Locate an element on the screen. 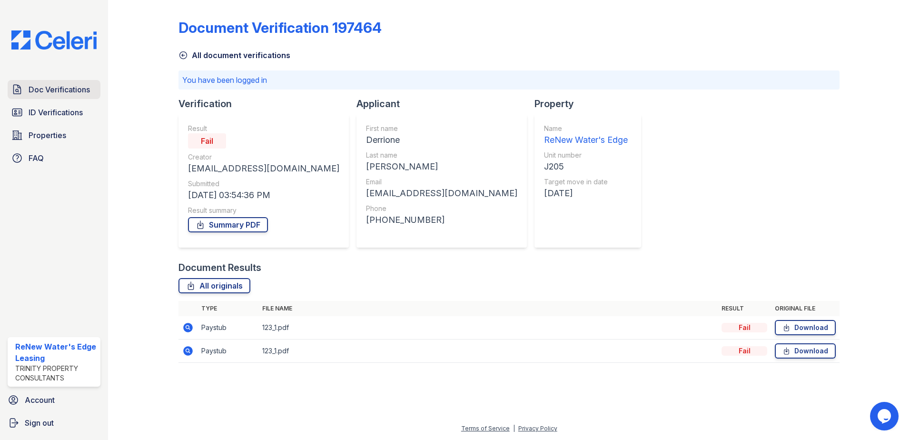 The width and height of the screenshot is (910, 440). a: Sign out is located at coordinates (54, 422).